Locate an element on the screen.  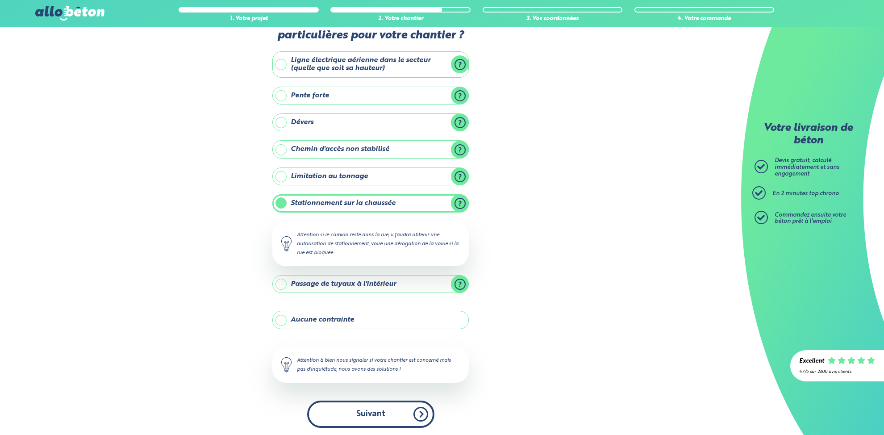
div: 1. Votre projet is located at coordinates (248, 19).